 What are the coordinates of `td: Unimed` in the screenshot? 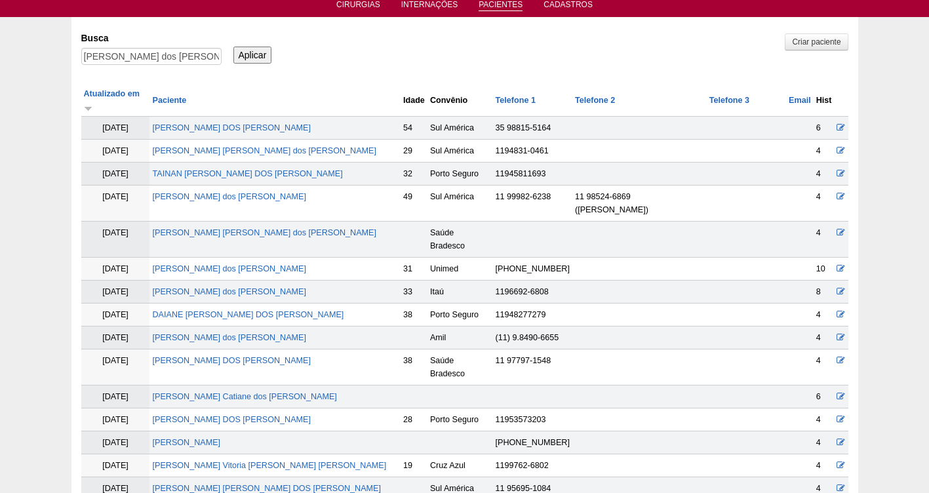 It's located at (460, 269).